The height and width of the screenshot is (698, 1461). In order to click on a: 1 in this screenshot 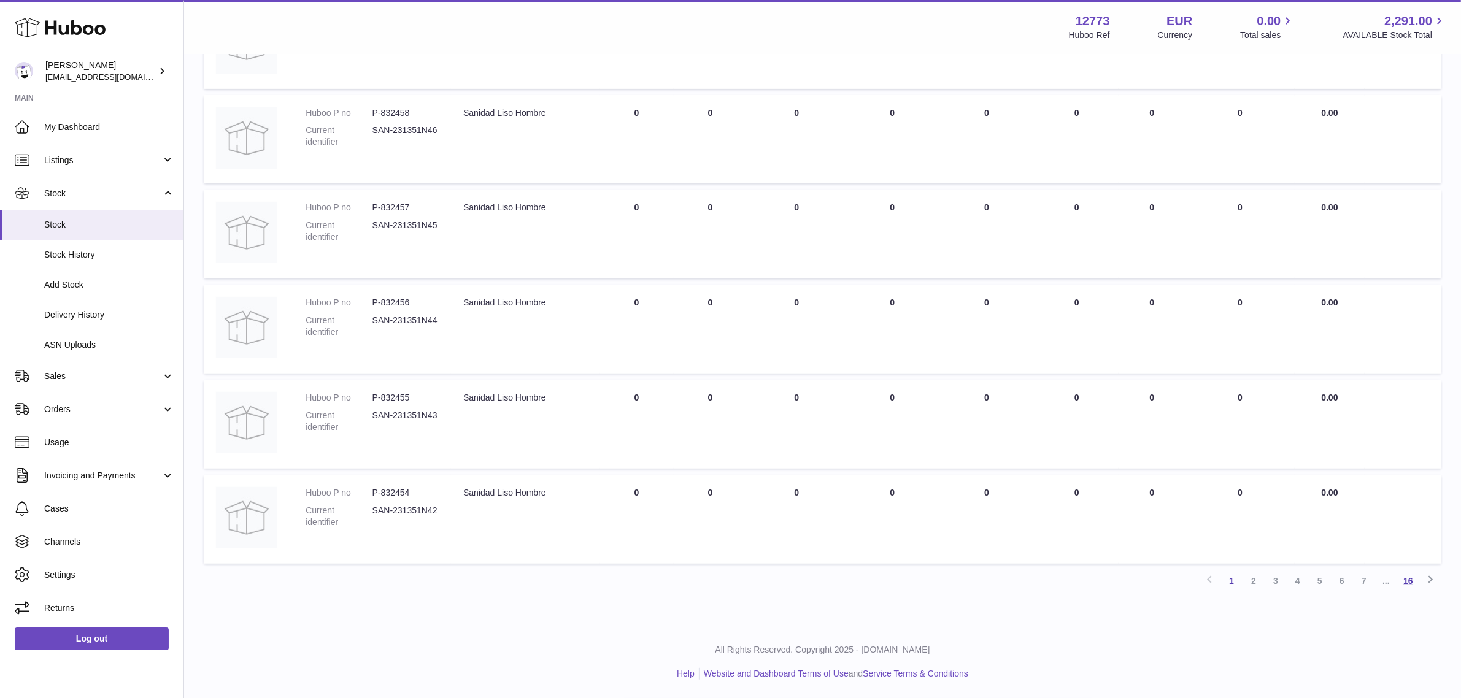, I will do `click(1232, 581)`.